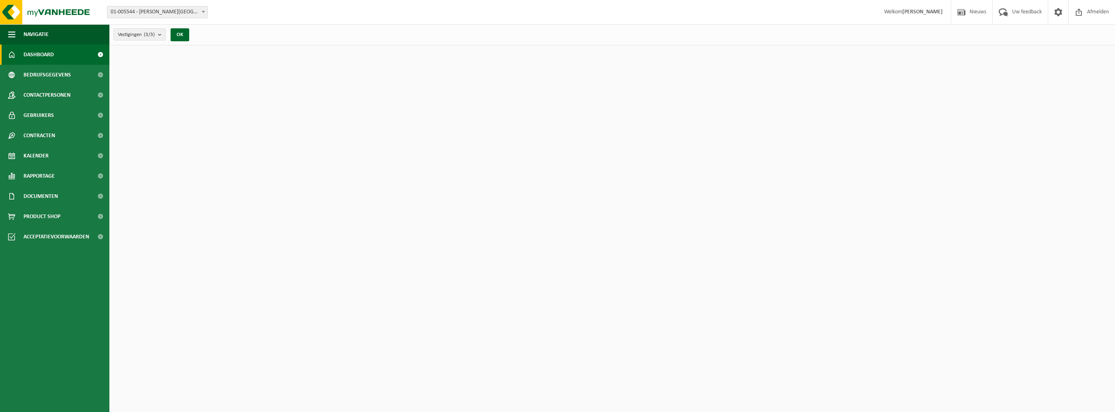  I want to click on button: OK, so click(180, 35).